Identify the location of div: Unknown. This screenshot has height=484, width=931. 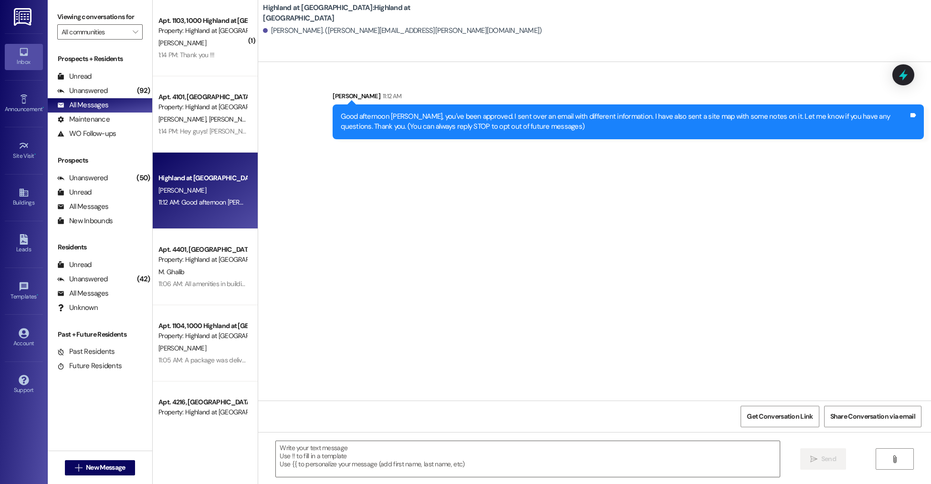
(77, 308).